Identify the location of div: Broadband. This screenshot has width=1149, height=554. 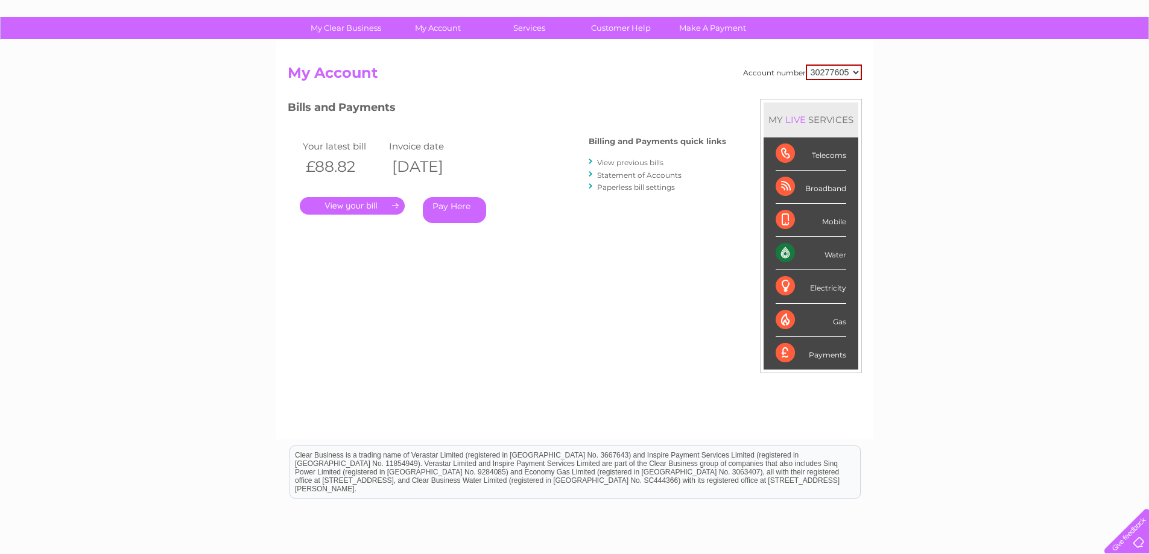
(810, 187).